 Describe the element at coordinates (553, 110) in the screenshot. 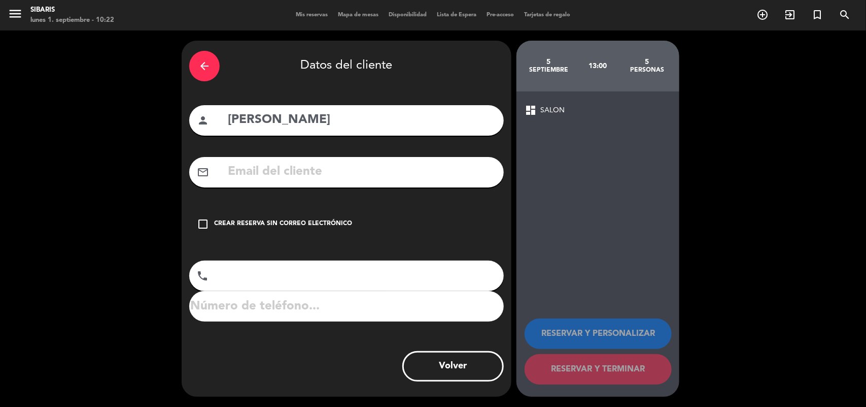

I see `span: SALON` at that location.